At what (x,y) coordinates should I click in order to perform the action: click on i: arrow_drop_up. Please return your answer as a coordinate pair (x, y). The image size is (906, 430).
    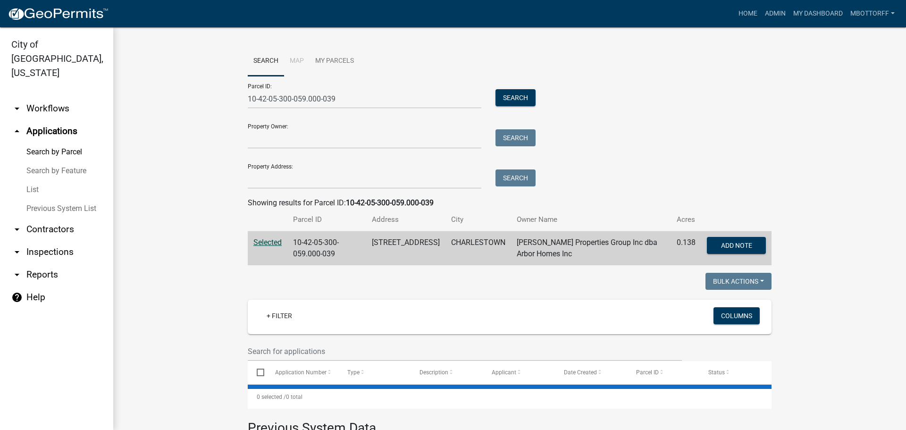
    Looking at the image, I should click on (17, 131).